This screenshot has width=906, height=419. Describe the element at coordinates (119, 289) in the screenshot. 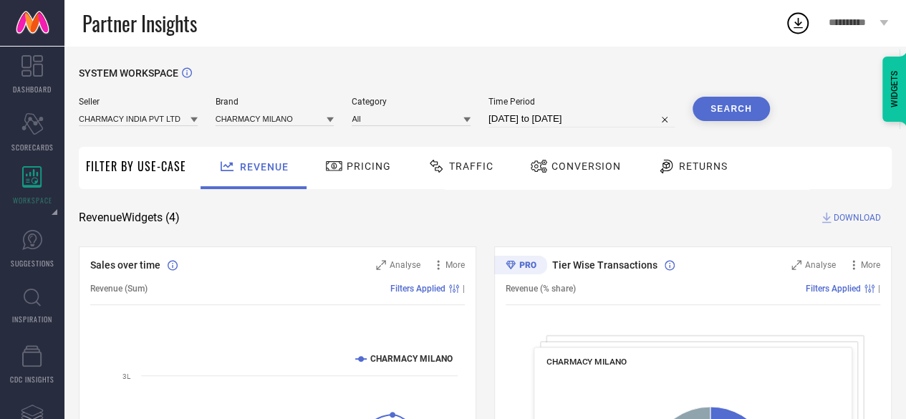

I see `span: Revenue (Sum)` at that location.